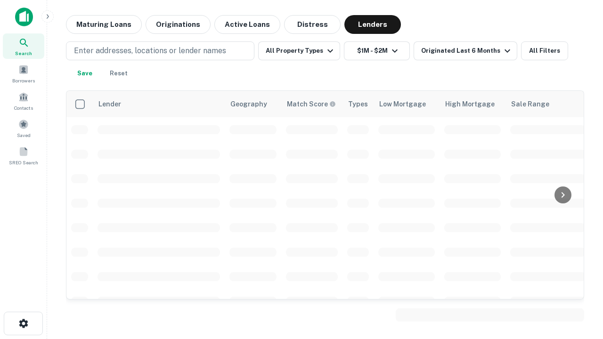  Describe the element at coordinates (466, 51) in the screenshot. I see `button: Originated Last 6 Months` at that location.